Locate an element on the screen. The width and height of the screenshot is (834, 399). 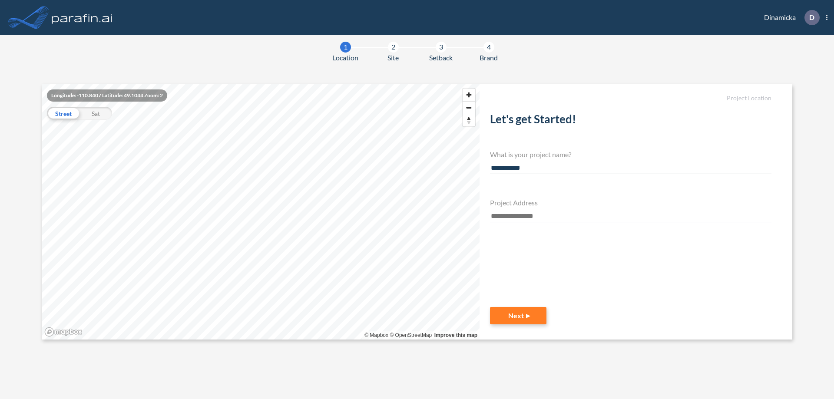
button: Zoom in is located at coordinates (469, 95).